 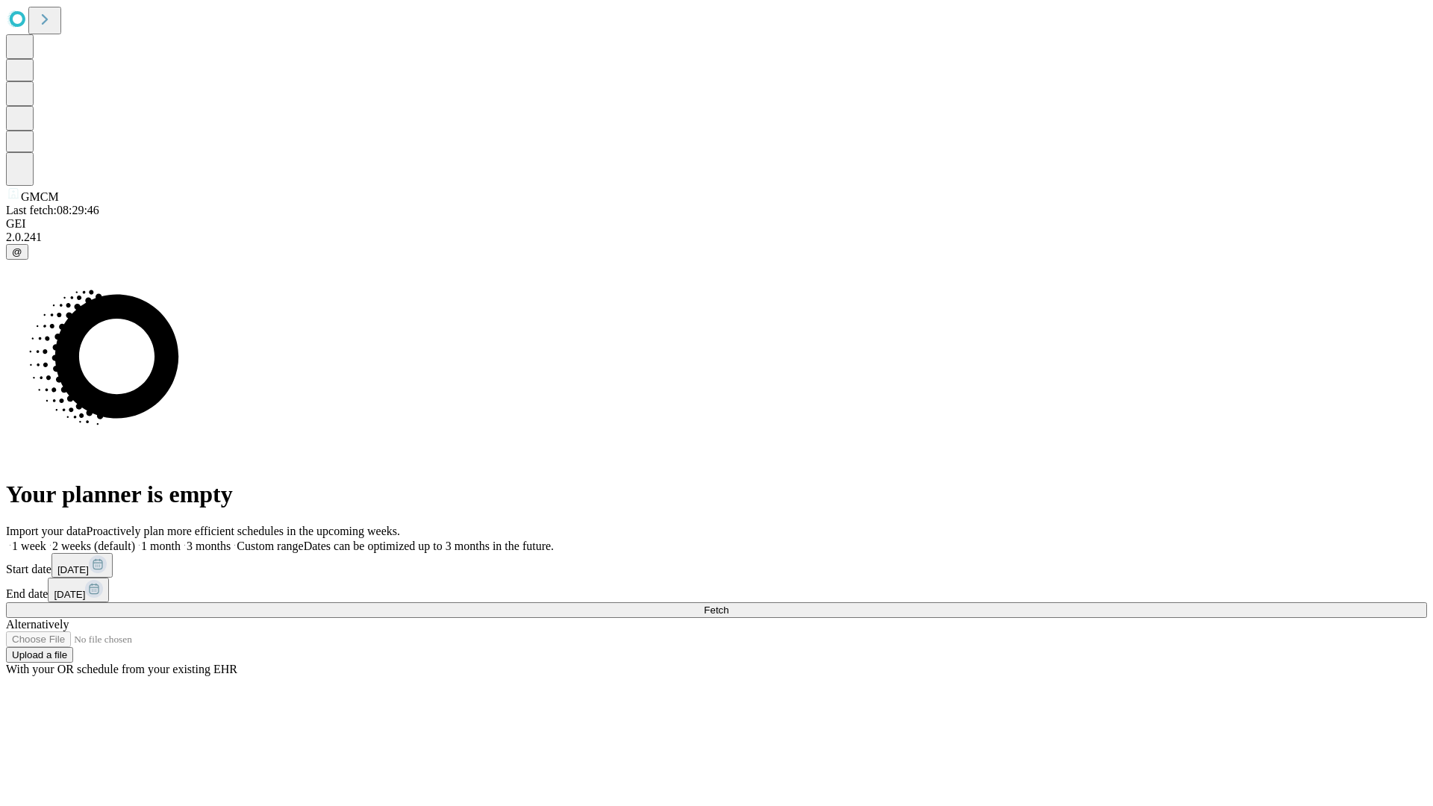 What do you see at coordinates (243, 531) in the screenshot?
I see `span: Proactively plan more efficient schedules in the upcoming weeks.` at bounding box center [243, 531].